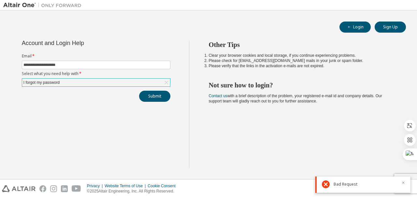 This screenshot has width=417, height=198. I want to click on img: altair_logo.svg, so click(19, 188).